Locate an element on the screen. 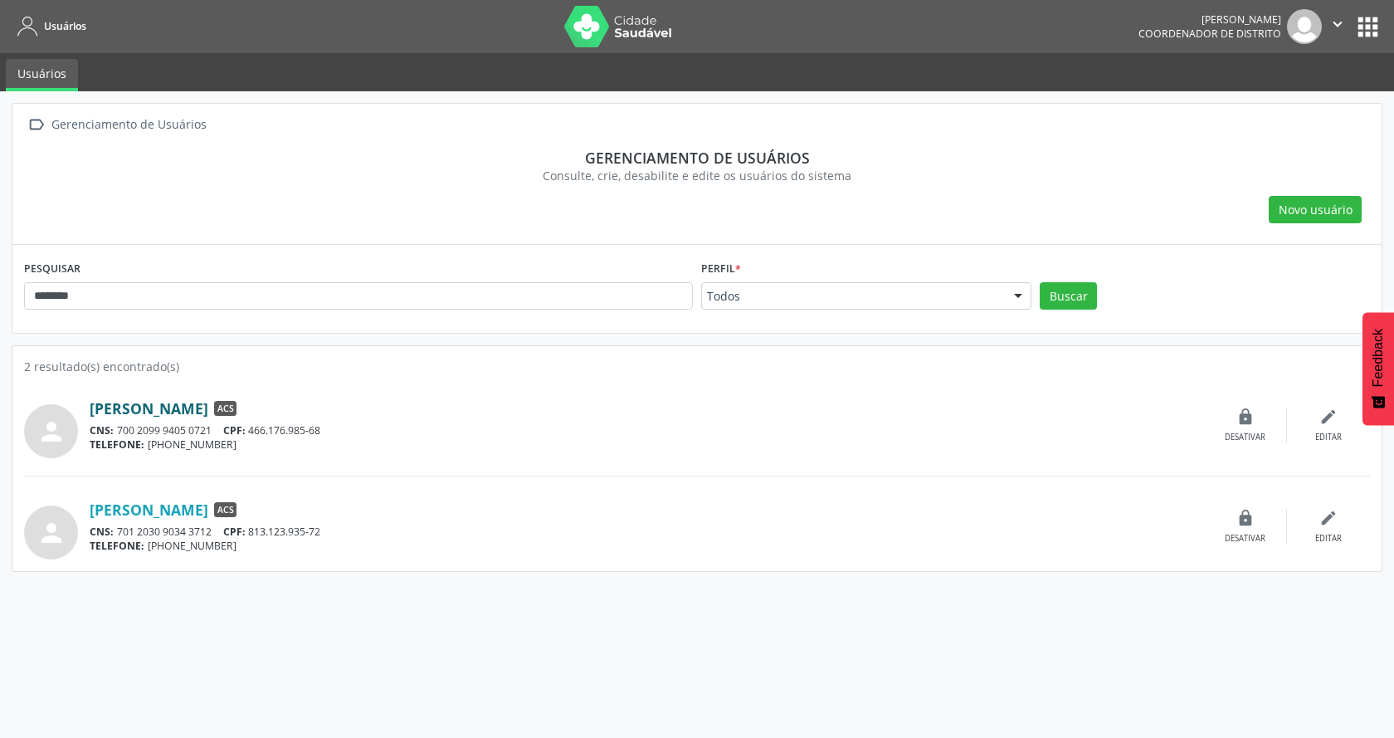 The image size is (1394, 738). span: Usuários is located at coordinates (65, 26).